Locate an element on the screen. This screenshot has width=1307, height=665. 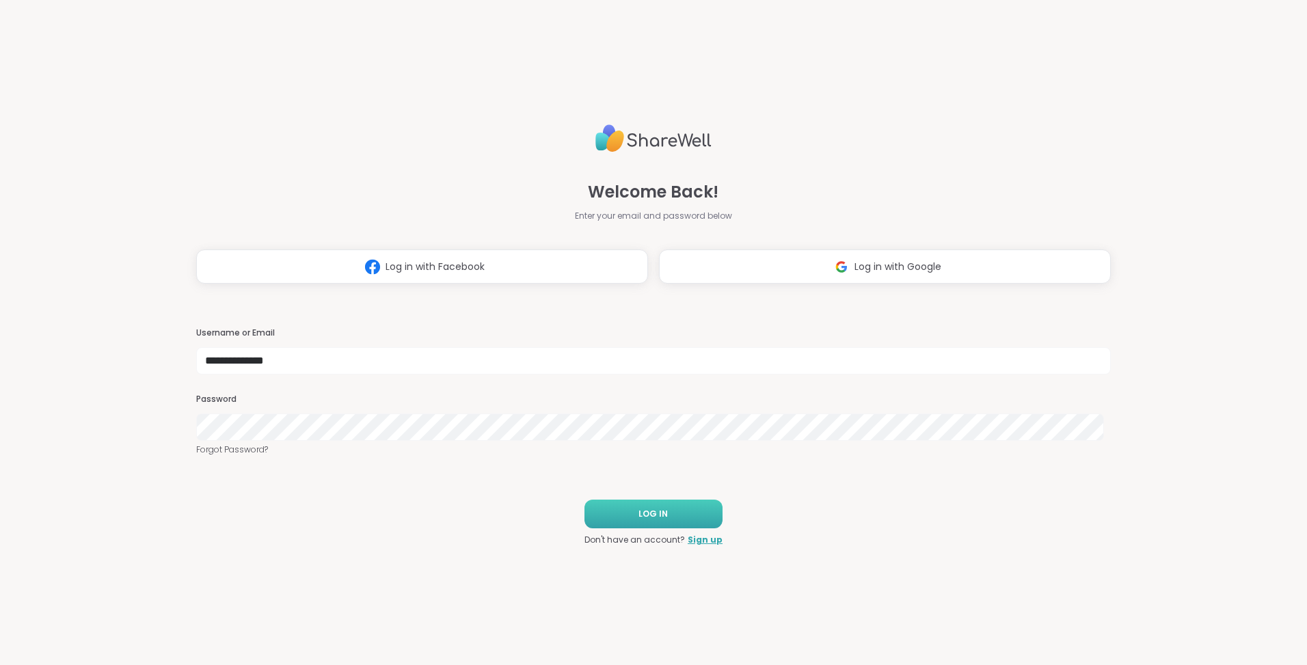
img: ShareWell Logo is located at coordinates (653, 138).